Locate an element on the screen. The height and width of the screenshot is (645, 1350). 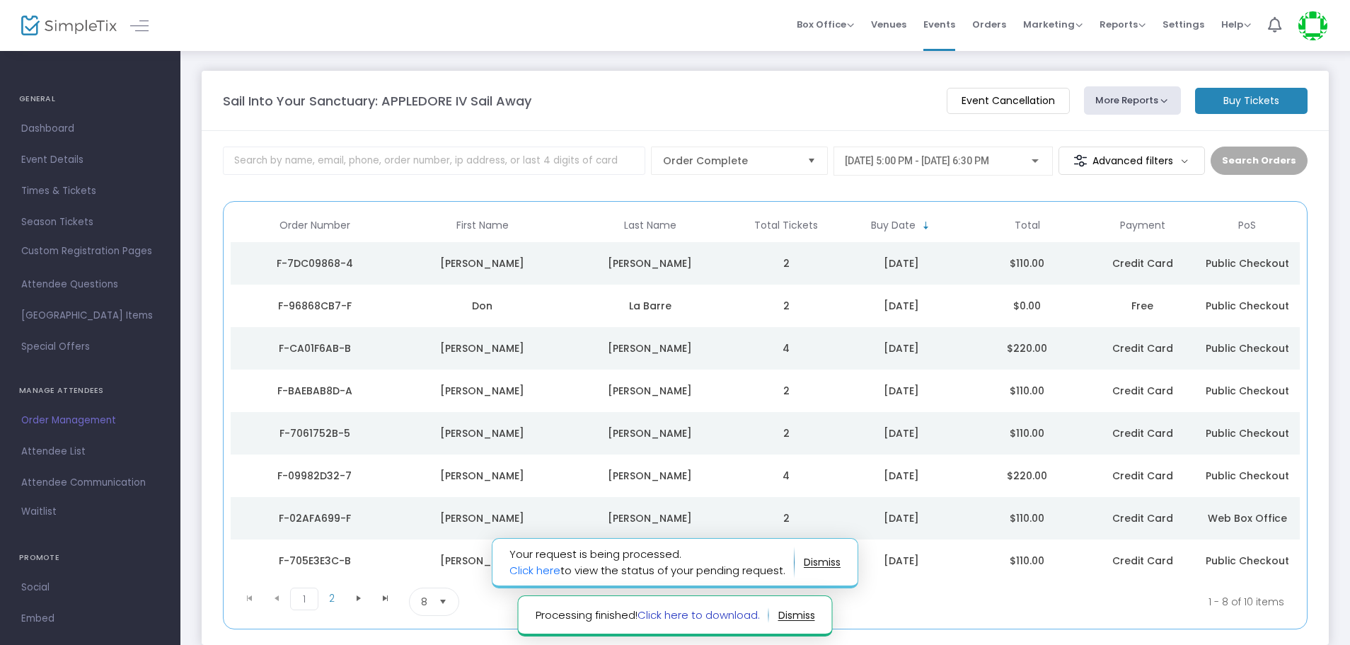
div: F-02AFA699-F is located at coordinates (314, 518).